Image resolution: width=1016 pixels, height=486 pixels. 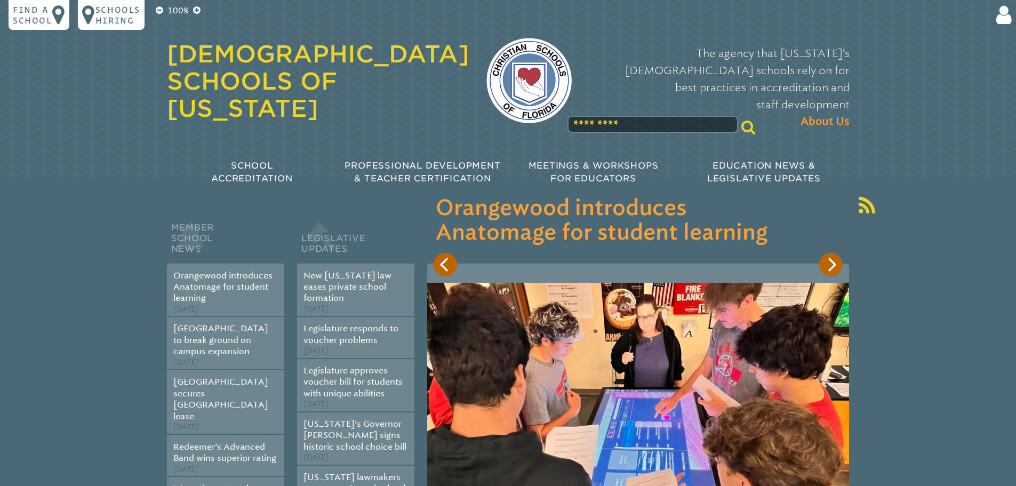 What do you see at coordinates (118, 15) in the screenshot?
I see `p: Schools Hiring` at bounding box center [118, 15].